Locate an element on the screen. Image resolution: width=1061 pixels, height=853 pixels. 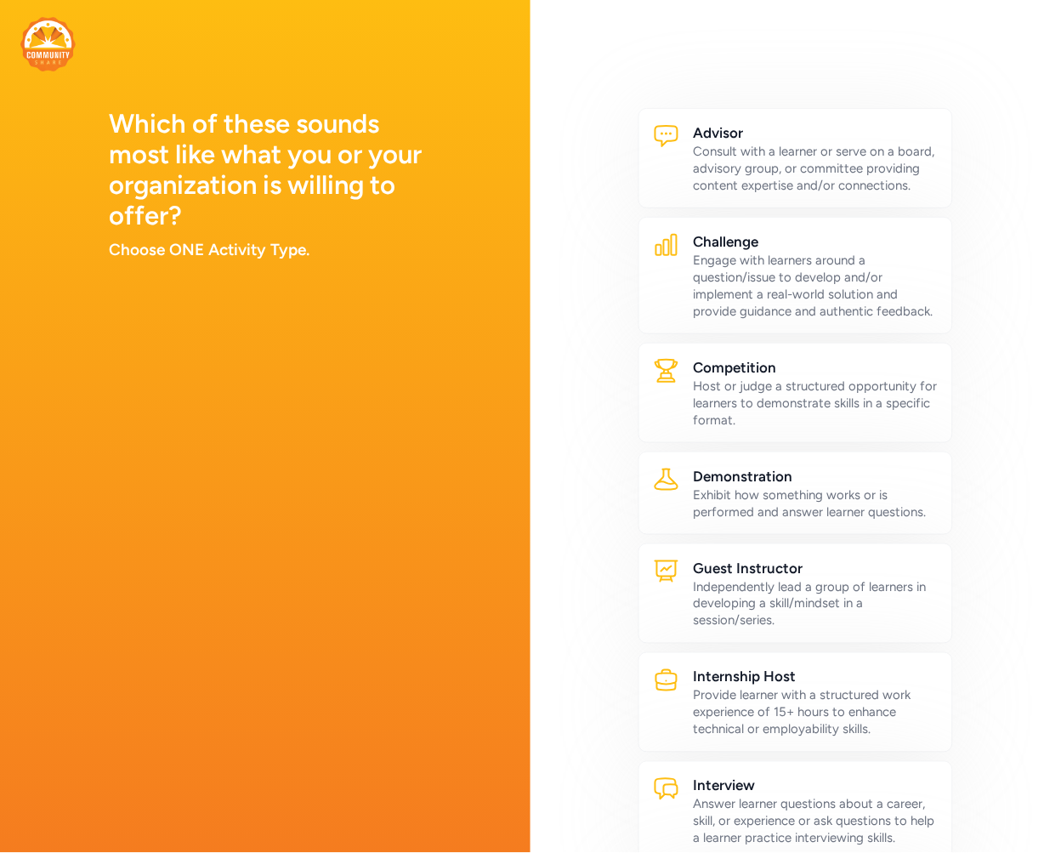
h2: Interview is located at coordinates (816, 786).